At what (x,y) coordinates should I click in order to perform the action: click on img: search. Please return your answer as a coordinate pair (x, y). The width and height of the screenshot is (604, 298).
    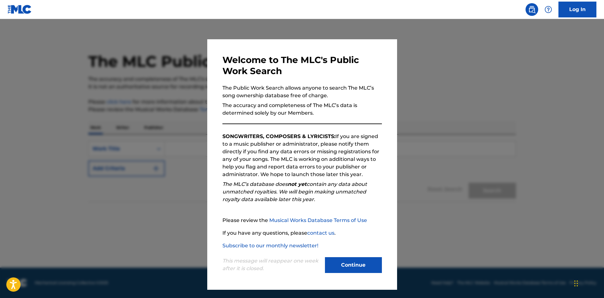
    Looking at the image, I should click on (532, 9).